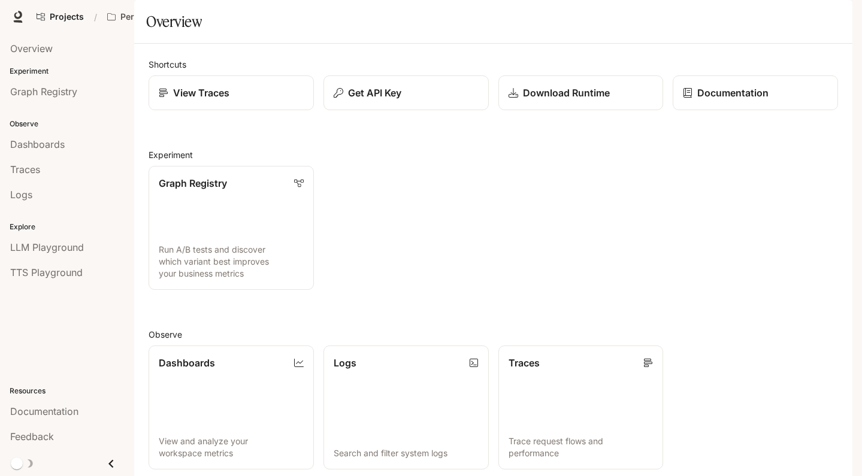 The width and height of the screenshot is (862, 476). Describe the element at coordinates (566, 93) in the screenshot. I see `p: Download Runtime` at that location.